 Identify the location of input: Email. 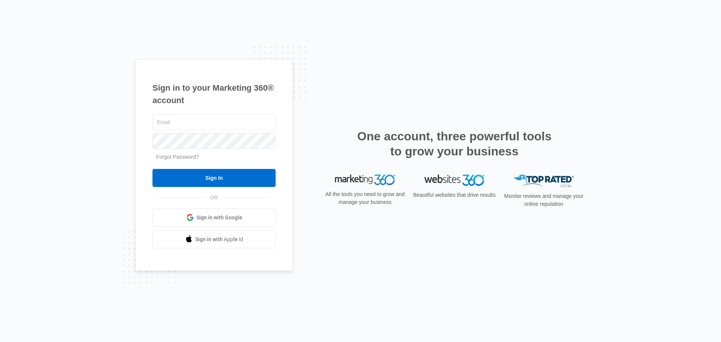
(214, 122).